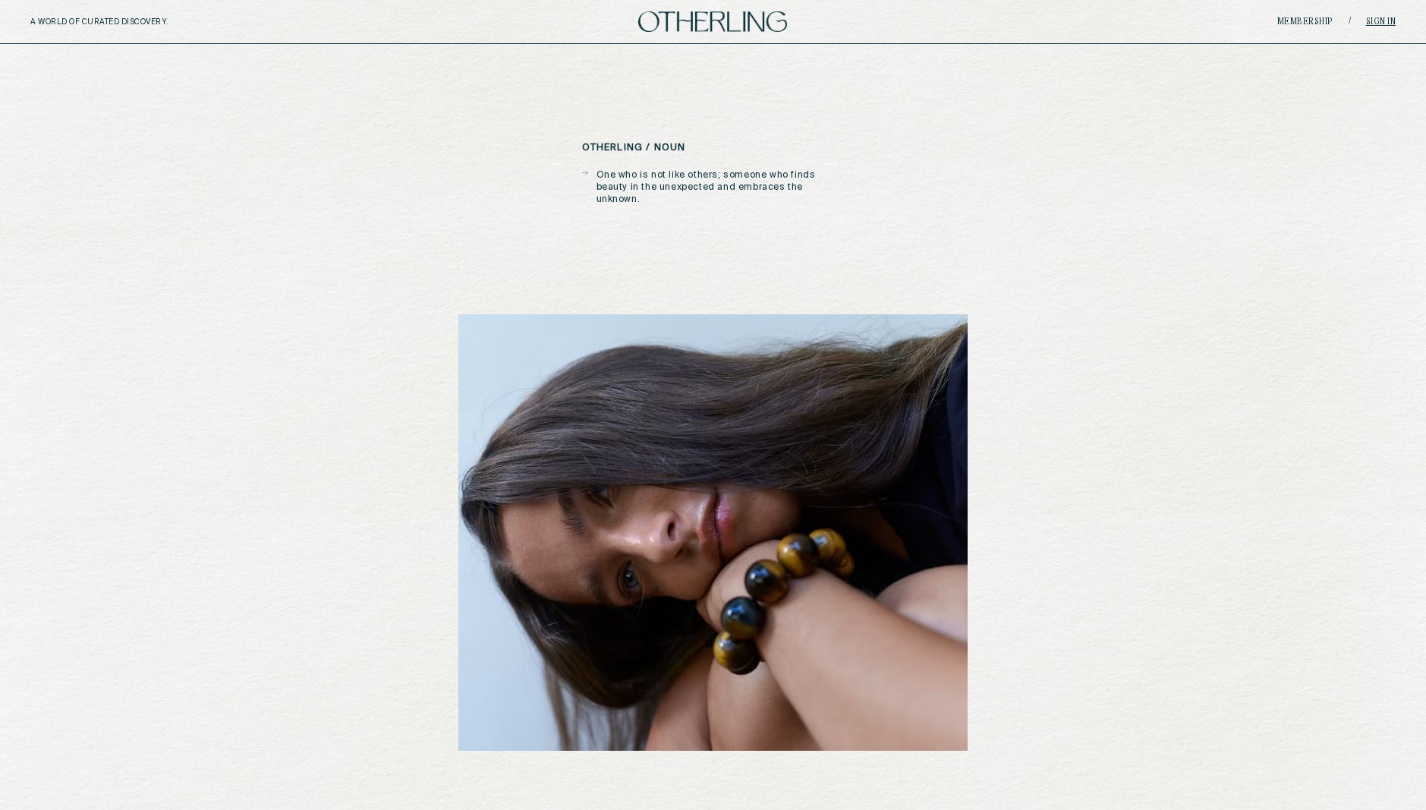 The width and height of the screenshot is (1426, 810). Describe the element at coordinates (713, 532) in the screenshot. I see `img: image` at that location.